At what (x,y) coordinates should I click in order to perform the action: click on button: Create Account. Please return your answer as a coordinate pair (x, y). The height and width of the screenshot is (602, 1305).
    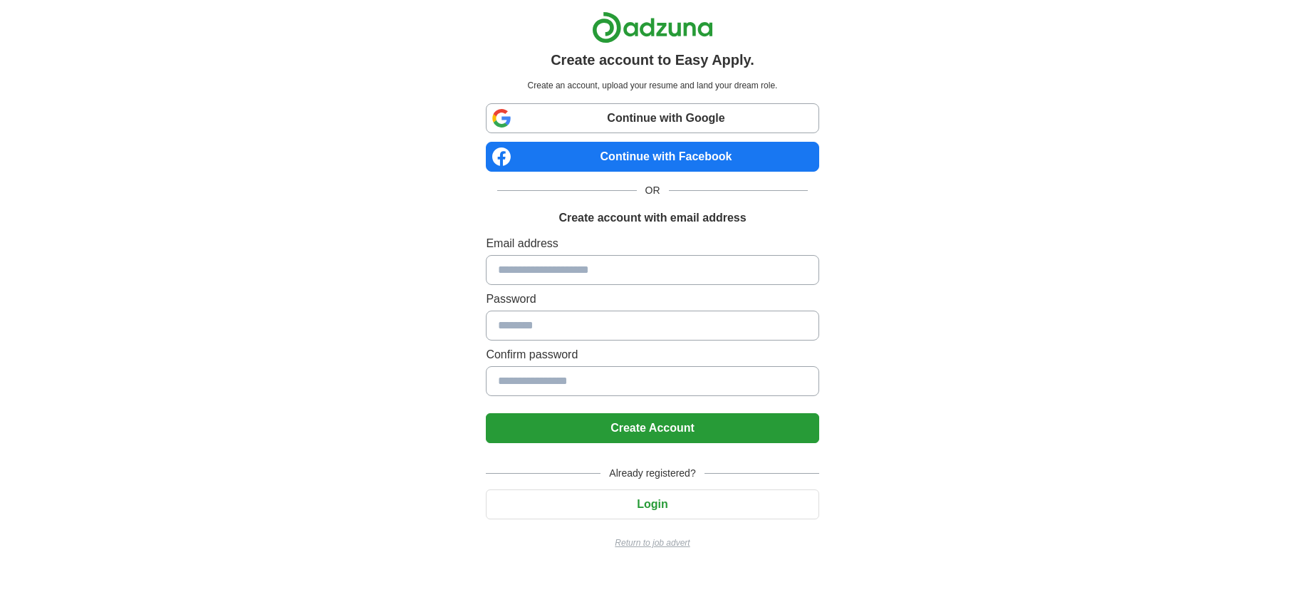
    Looking at the image, I should click on (652, 428).